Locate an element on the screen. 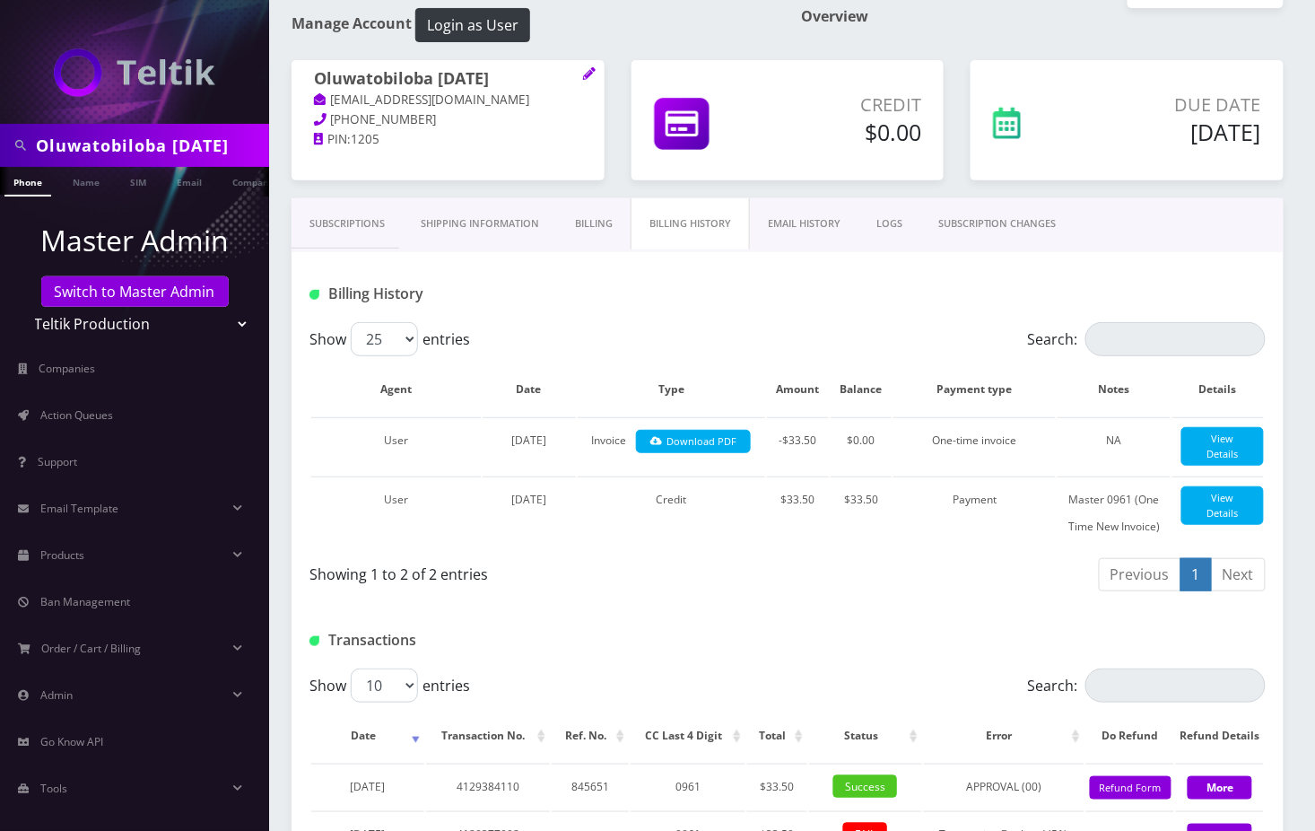 The image size is (1315, 831). a: Next is located at coordinates (1238, 574).